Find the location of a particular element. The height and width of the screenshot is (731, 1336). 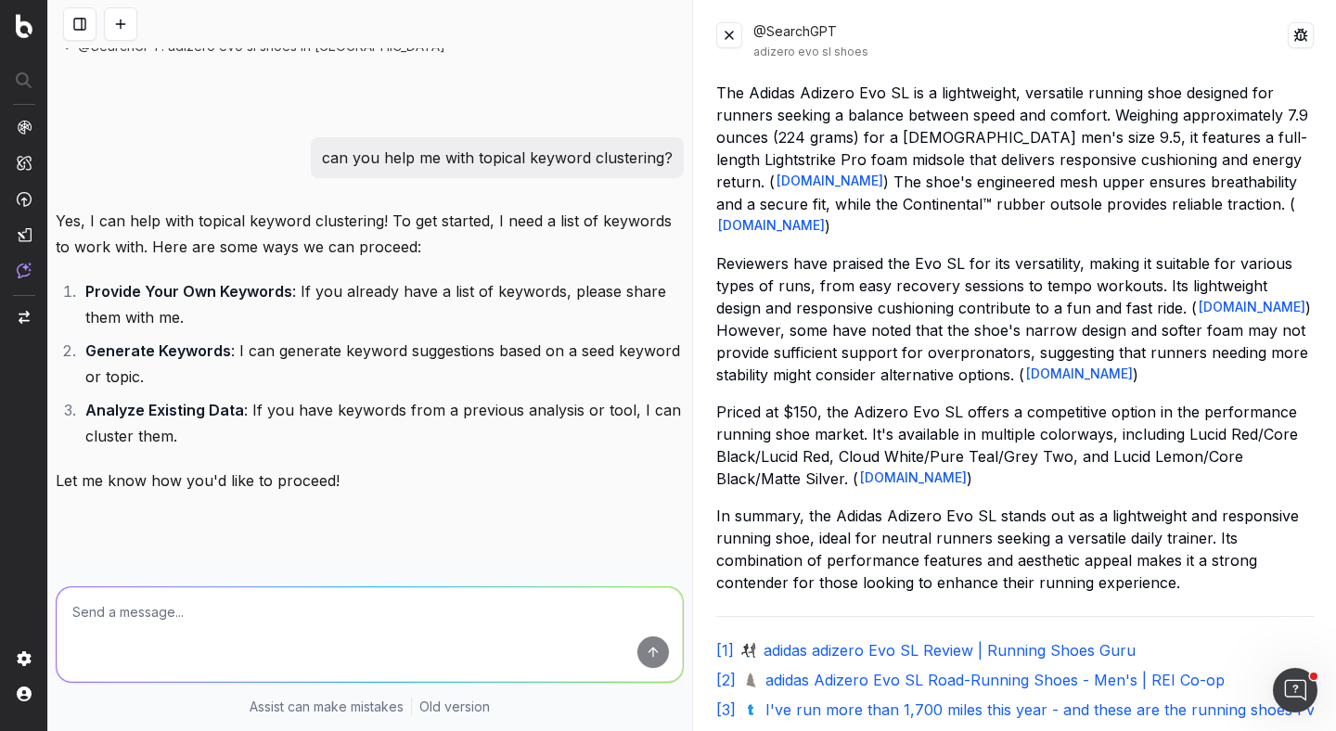

img: My account is located at coordinates (24, 694).